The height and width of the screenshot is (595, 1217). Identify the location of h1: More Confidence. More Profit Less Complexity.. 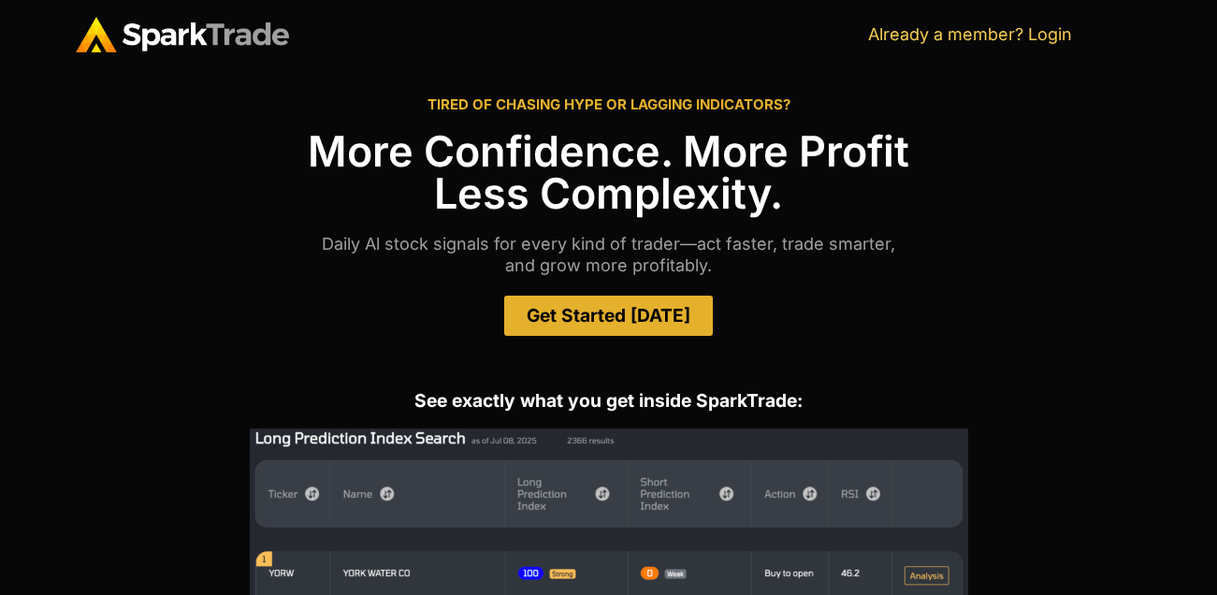
(609, 172).